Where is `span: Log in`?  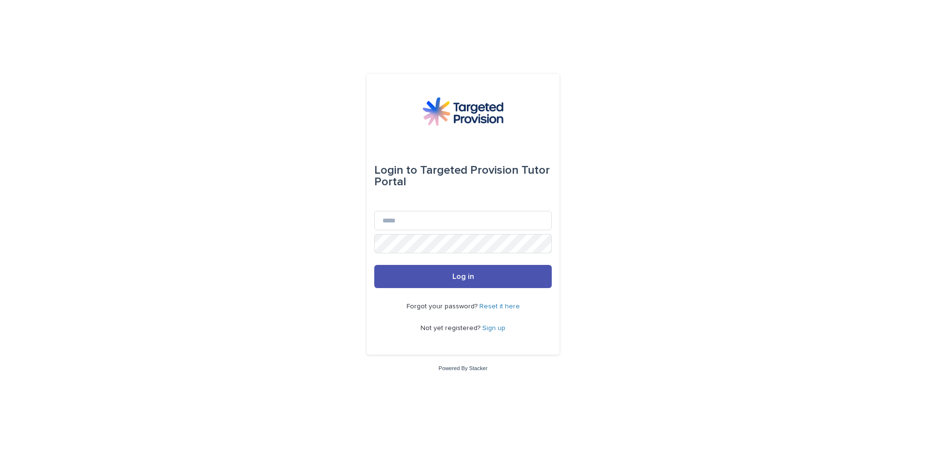
span: Log in is located at coordinates (463, 276).